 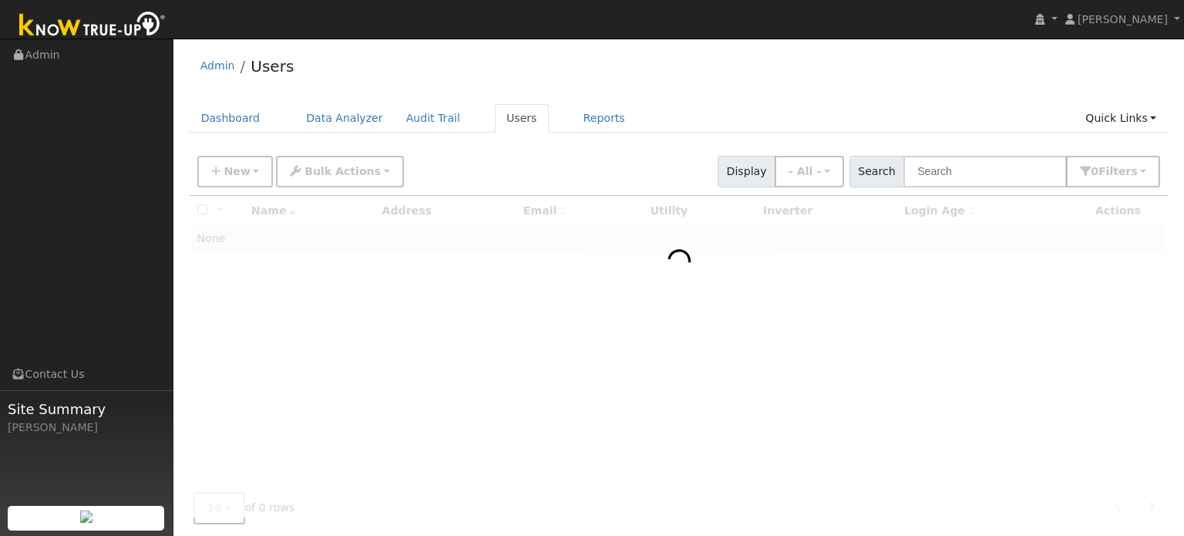 I want to click on span: Bulk Actions, so click(x=342, y=171).